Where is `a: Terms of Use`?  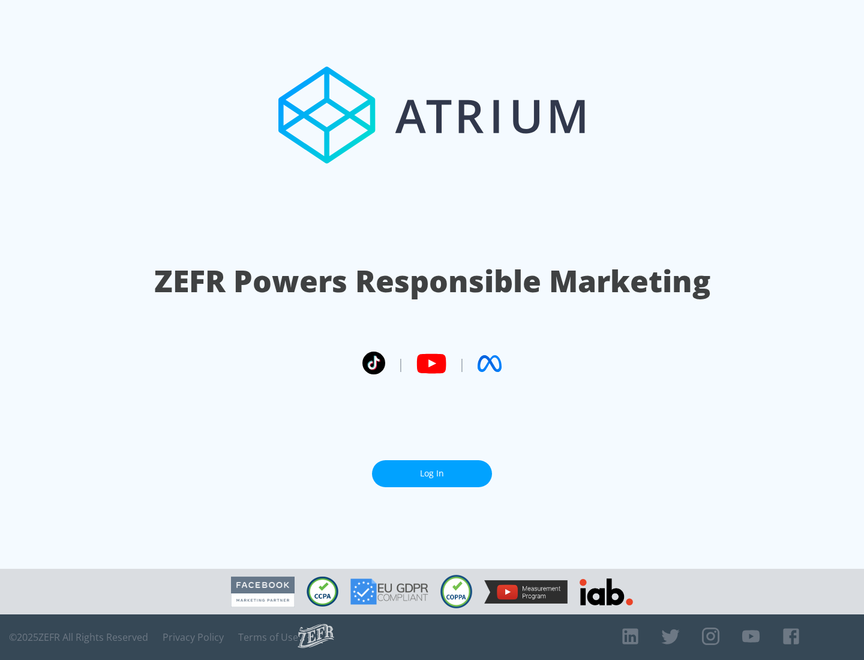 a: Terms of Use is located at coordinates (268, 638).